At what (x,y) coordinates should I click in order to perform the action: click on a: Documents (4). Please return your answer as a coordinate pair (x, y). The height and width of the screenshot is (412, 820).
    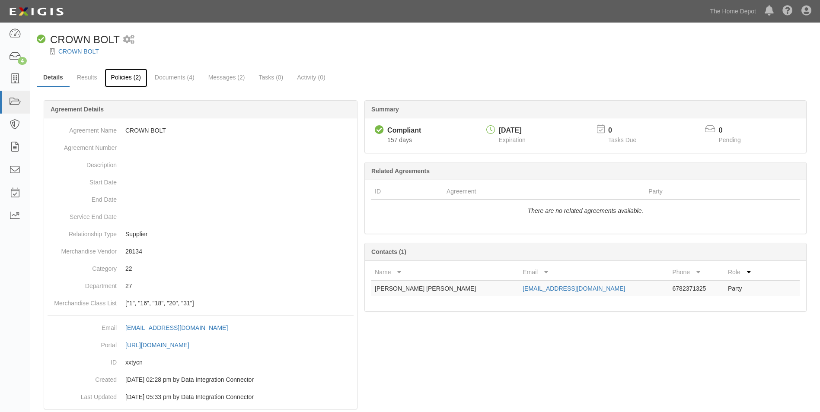
    Looking at the image, I should click on (175, 77).